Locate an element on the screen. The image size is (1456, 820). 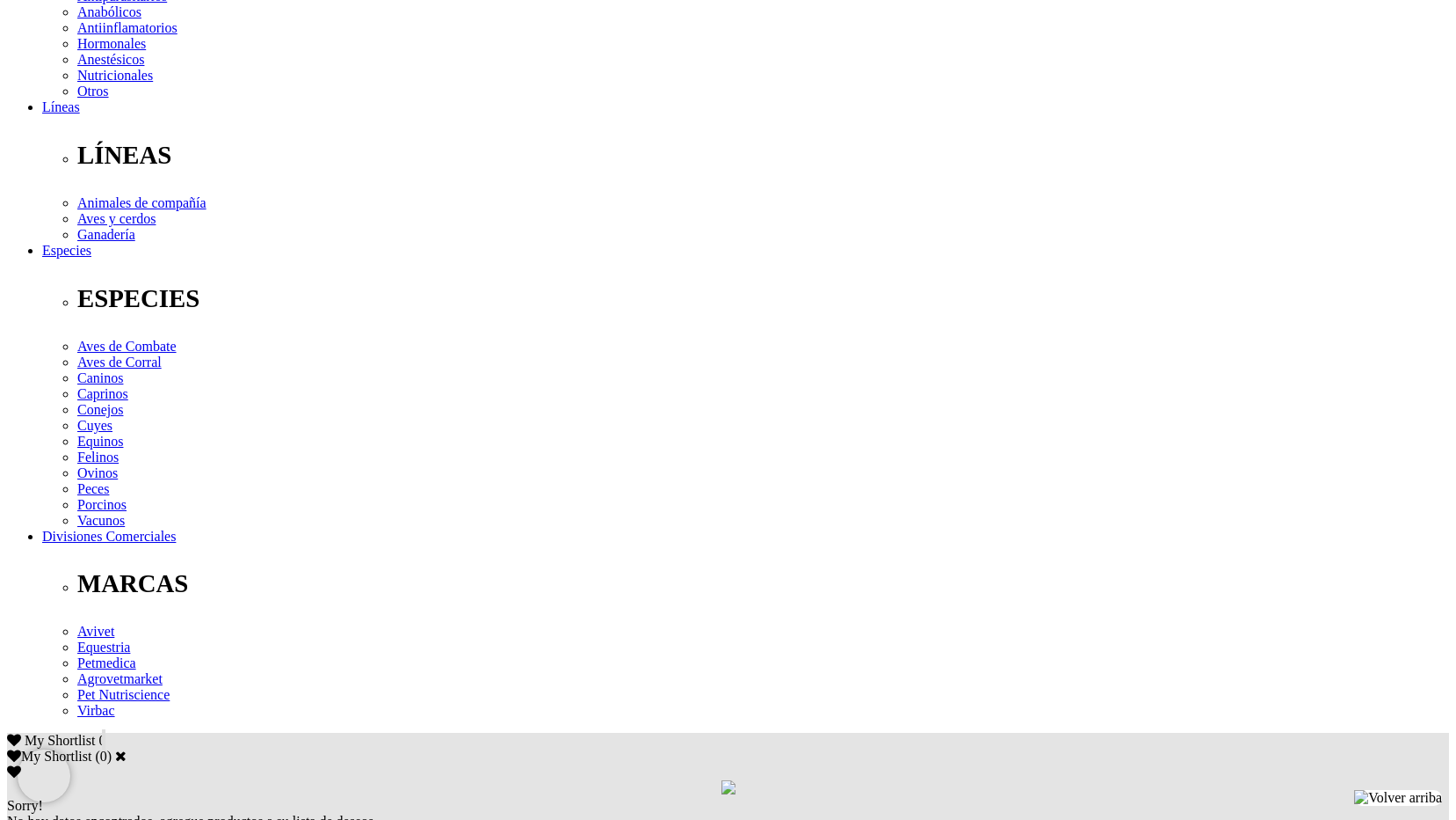
a: Anabólicos is located at coordinates (109, 12).